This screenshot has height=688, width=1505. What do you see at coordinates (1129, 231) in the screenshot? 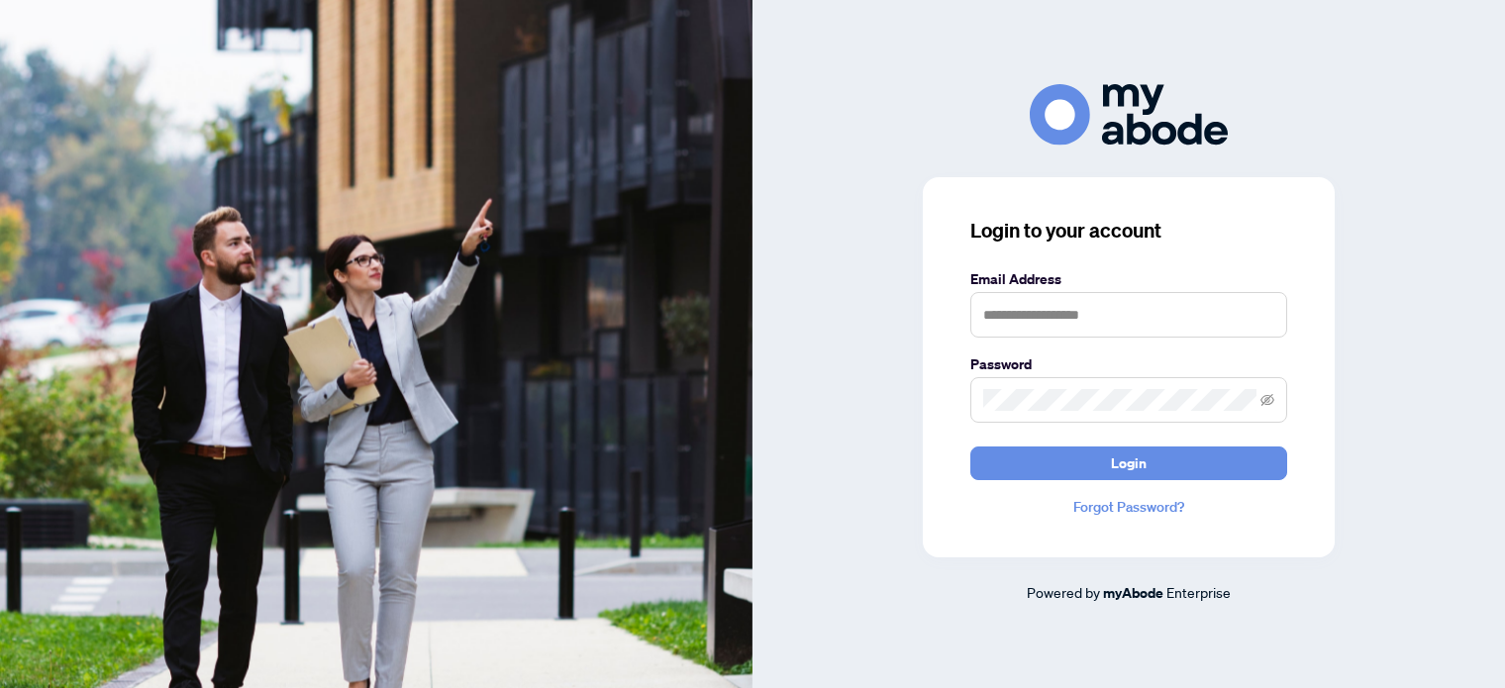
I see `h3: Login to your account` at bounding box center [1129, 231].